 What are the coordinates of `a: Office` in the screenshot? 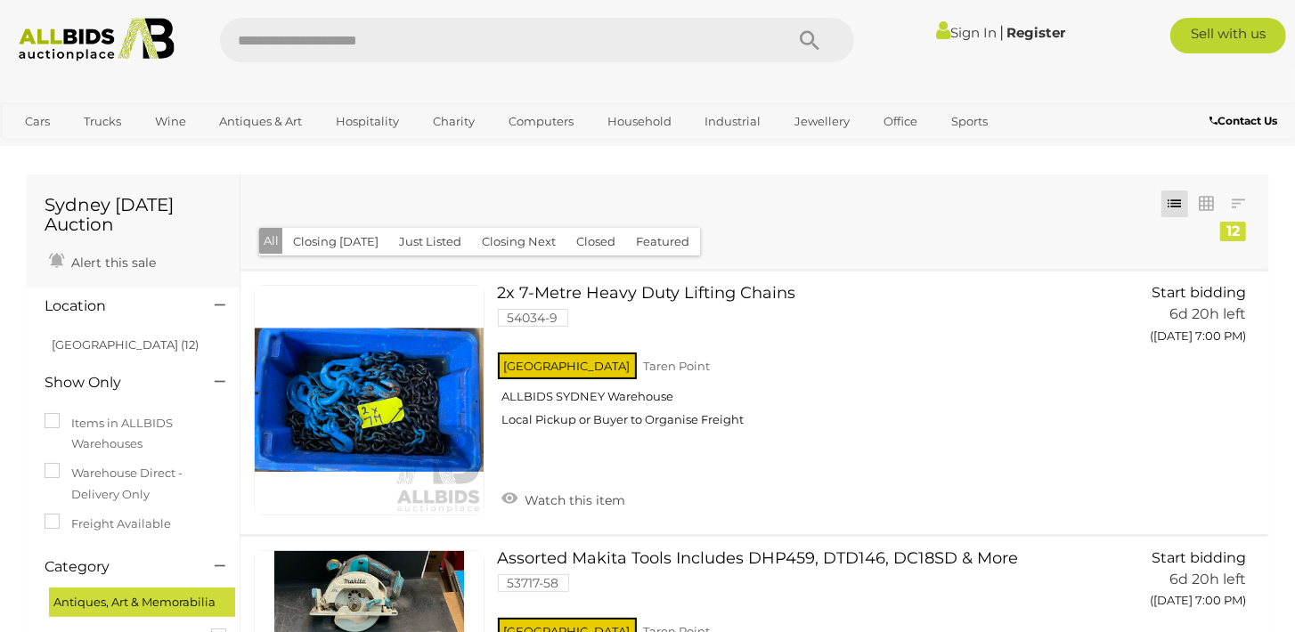 It's located at (901, 121).